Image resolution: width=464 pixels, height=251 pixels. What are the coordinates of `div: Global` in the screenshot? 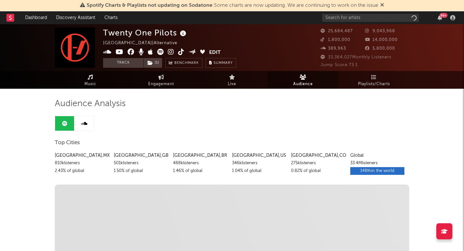 It's located at (377, 155).